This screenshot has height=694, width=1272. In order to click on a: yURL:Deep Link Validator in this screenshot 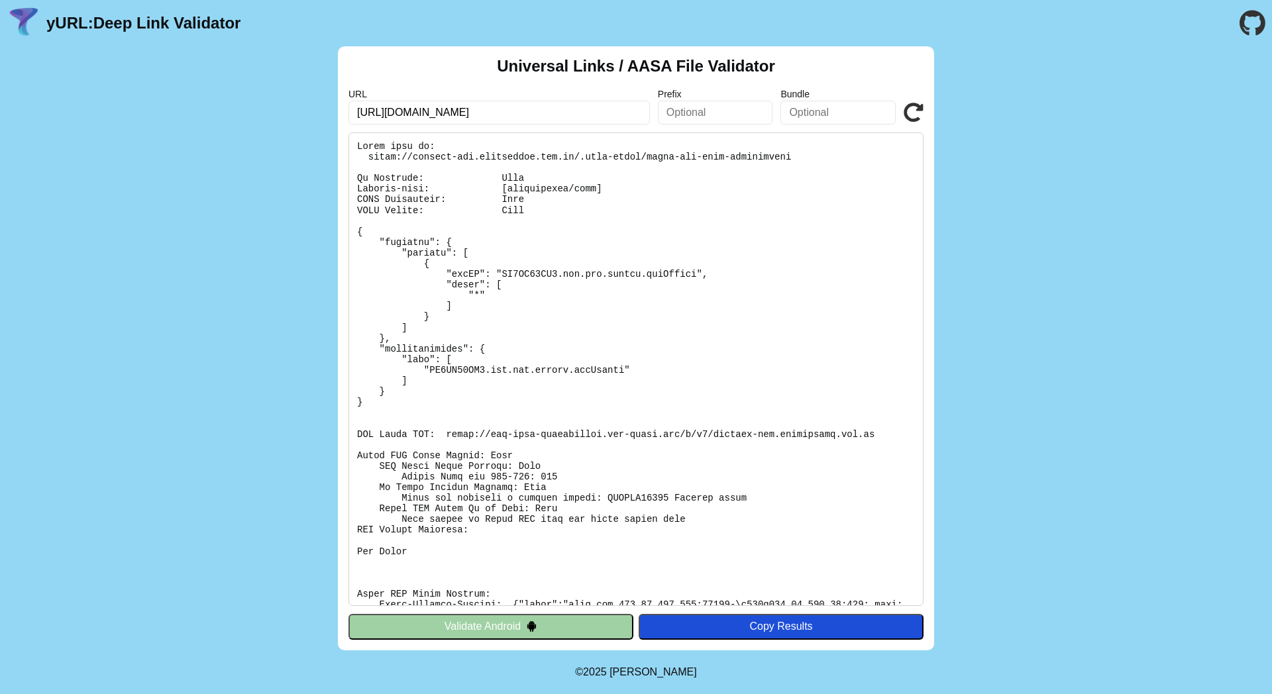, I will do `click(143, 23)`.